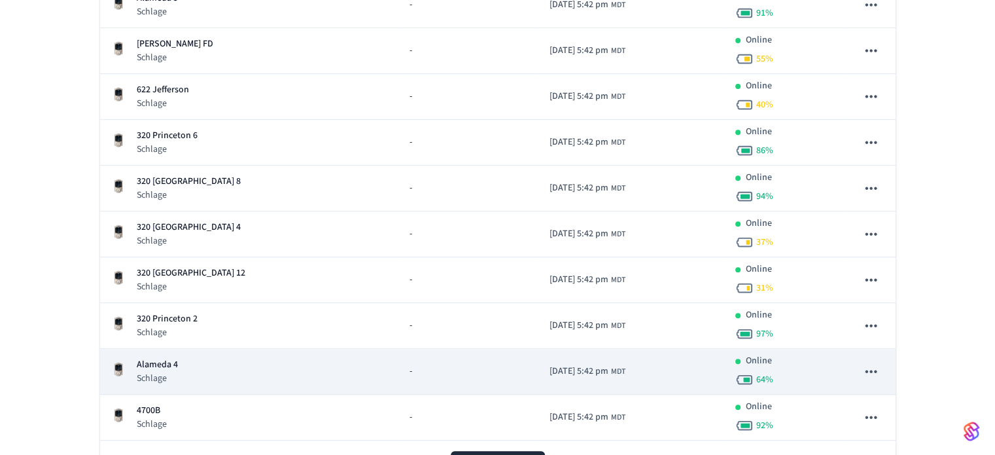 Image resolution: width=995 pixels, height=455 pixels. Describe the element at coordinates (157, 364) in the screenshot. I see `p: Alameda 4` at that location.